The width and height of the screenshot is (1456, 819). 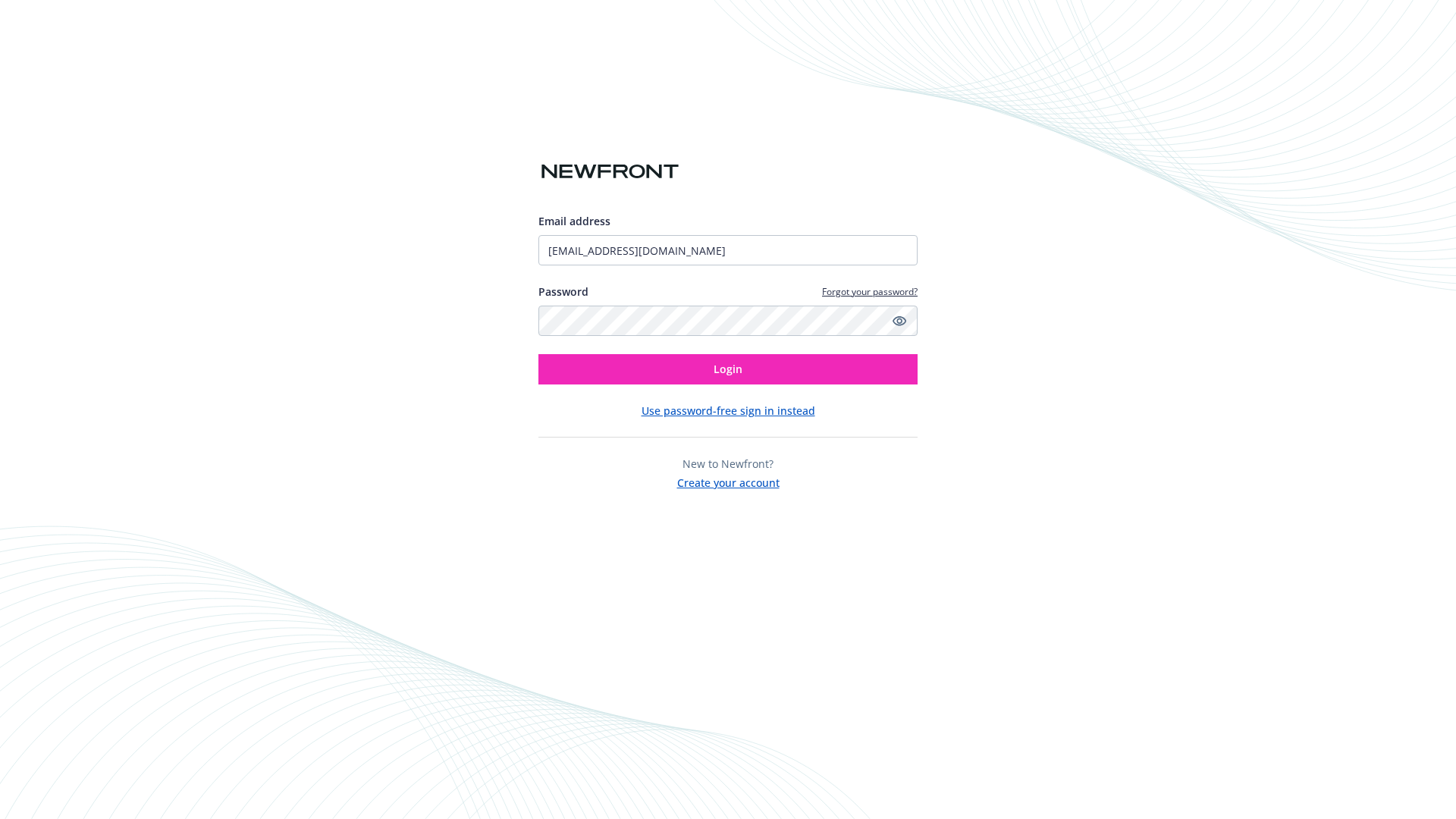 What do you see at coordinates (869, 291) in the screenshot?
I see `a: Forgot your password?` at bounding box center [869, 291].